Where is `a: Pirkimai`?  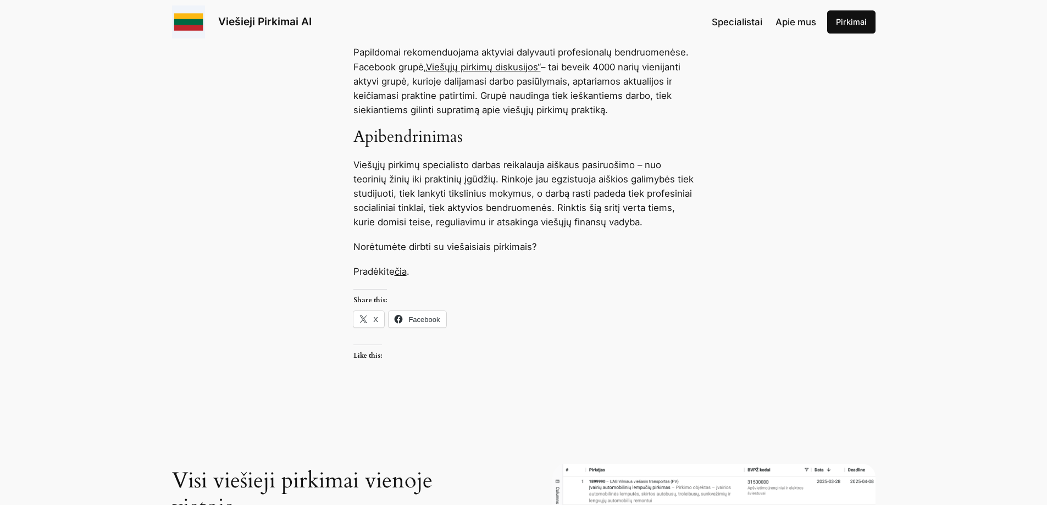
a: Pirkimai is located at coordinates (851, 22).